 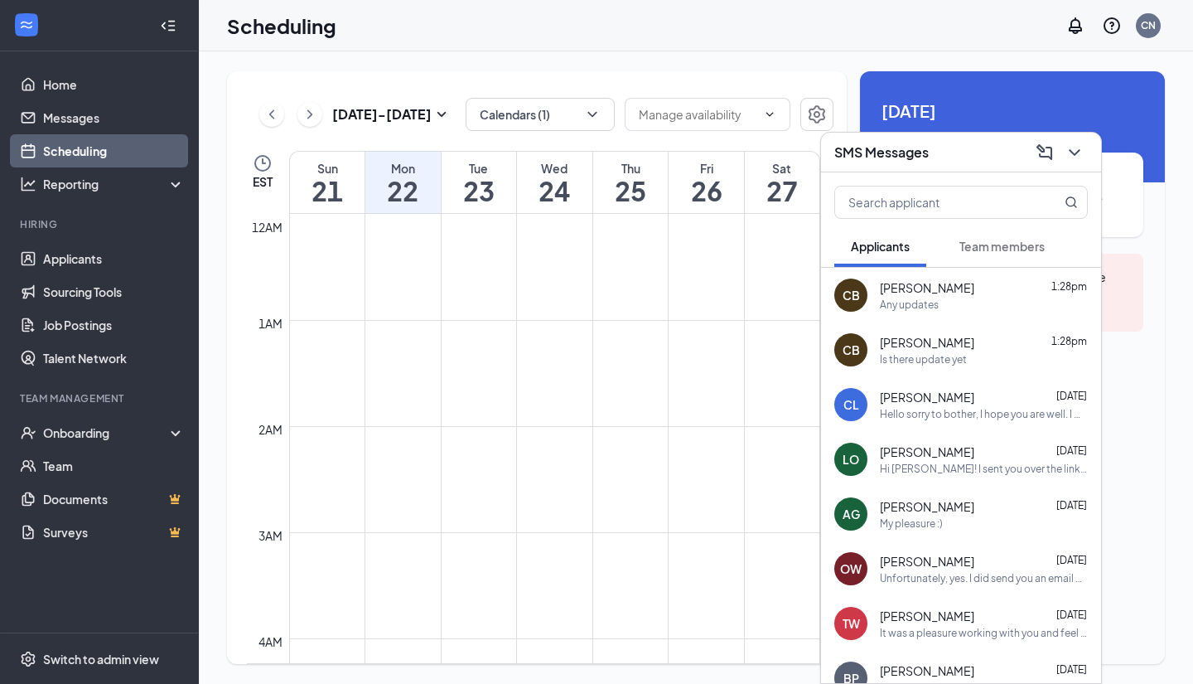 I want to click on div: My pleasure :), so click(x=911, y=523).